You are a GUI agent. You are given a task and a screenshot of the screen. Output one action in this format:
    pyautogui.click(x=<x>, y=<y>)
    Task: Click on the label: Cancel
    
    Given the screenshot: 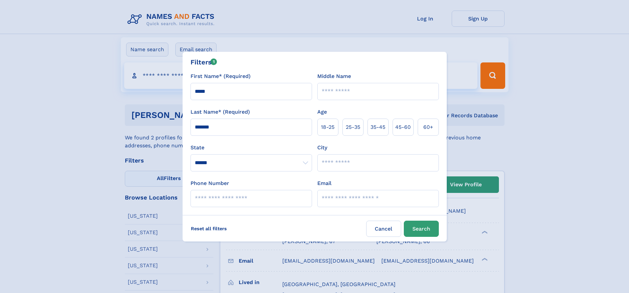 What is the action you would take?
    pyautogui.click(x=384, y=228)
    